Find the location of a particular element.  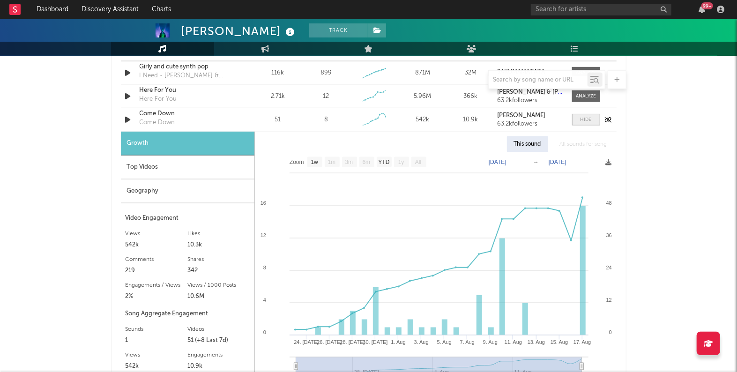

text: 16 is located at coordinates (263, 203).